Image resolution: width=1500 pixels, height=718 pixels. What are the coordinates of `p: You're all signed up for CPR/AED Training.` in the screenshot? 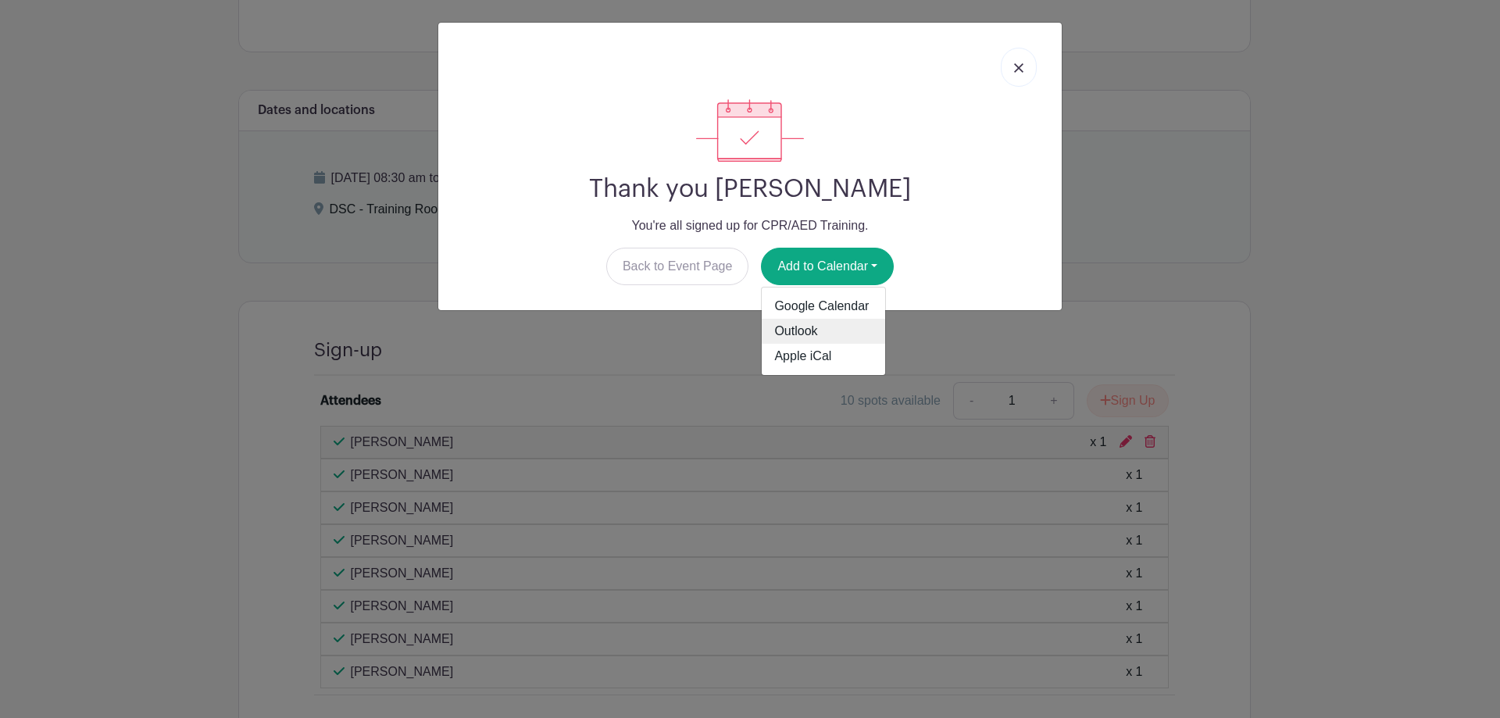 It's located at (750, 226).